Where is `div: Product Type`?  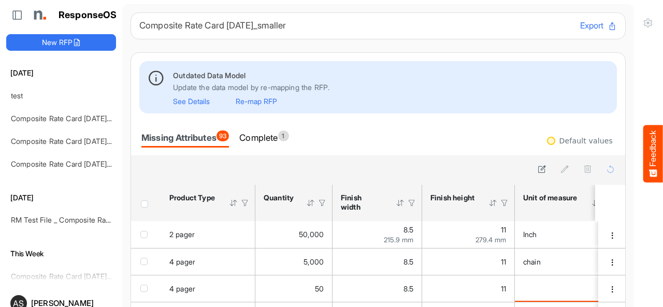
div: Product Type is located at coordinates (192, 198).